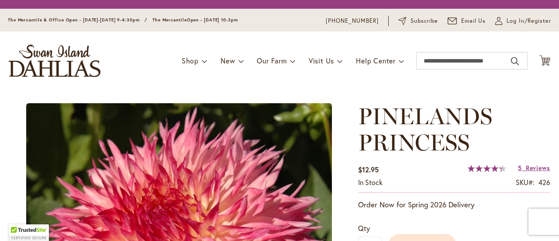  What do you see at coordinates (368, 169) in the screenshot?
I see `span: $12.95` at bounding box center [368, 169].